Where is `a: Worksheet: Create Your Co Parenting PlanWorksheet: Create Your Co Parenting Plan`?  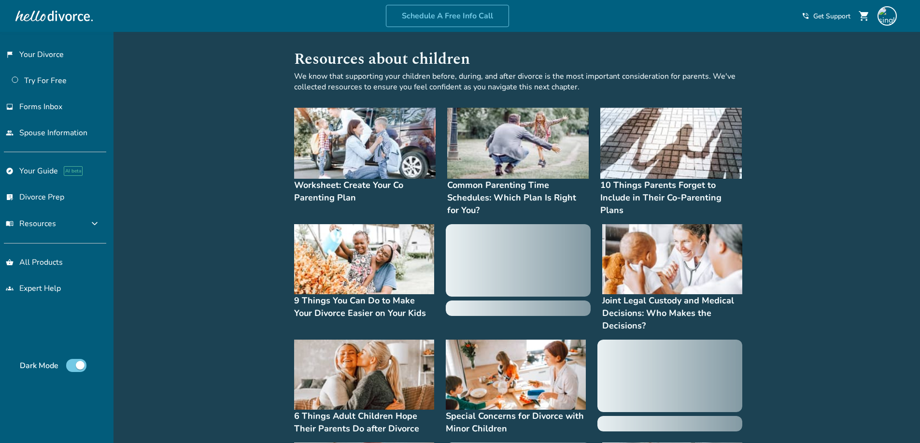 a: Worksheet: Create Your Co Parenting PlanWorksheet: Create Your Co Parenting Plan is located at coordinates (364, 155).